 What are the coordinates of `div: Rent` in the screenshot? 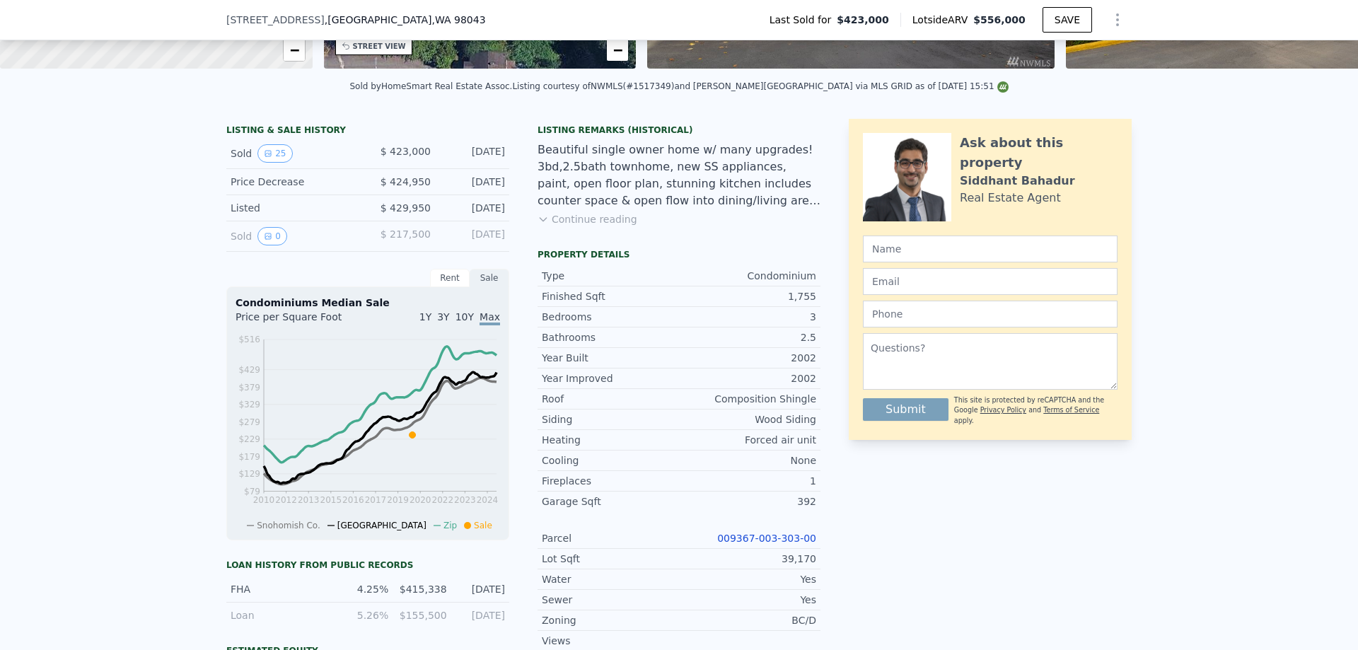 It's located at (450, 278).